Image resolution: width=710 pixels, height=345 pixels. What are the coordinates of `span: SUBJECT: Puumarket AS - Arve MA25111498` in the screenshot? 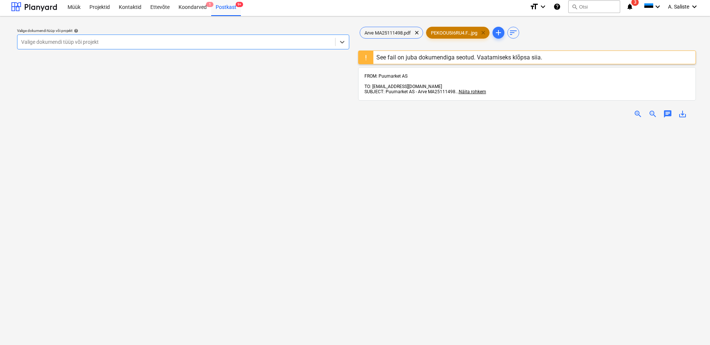 It's located at (410, 92).